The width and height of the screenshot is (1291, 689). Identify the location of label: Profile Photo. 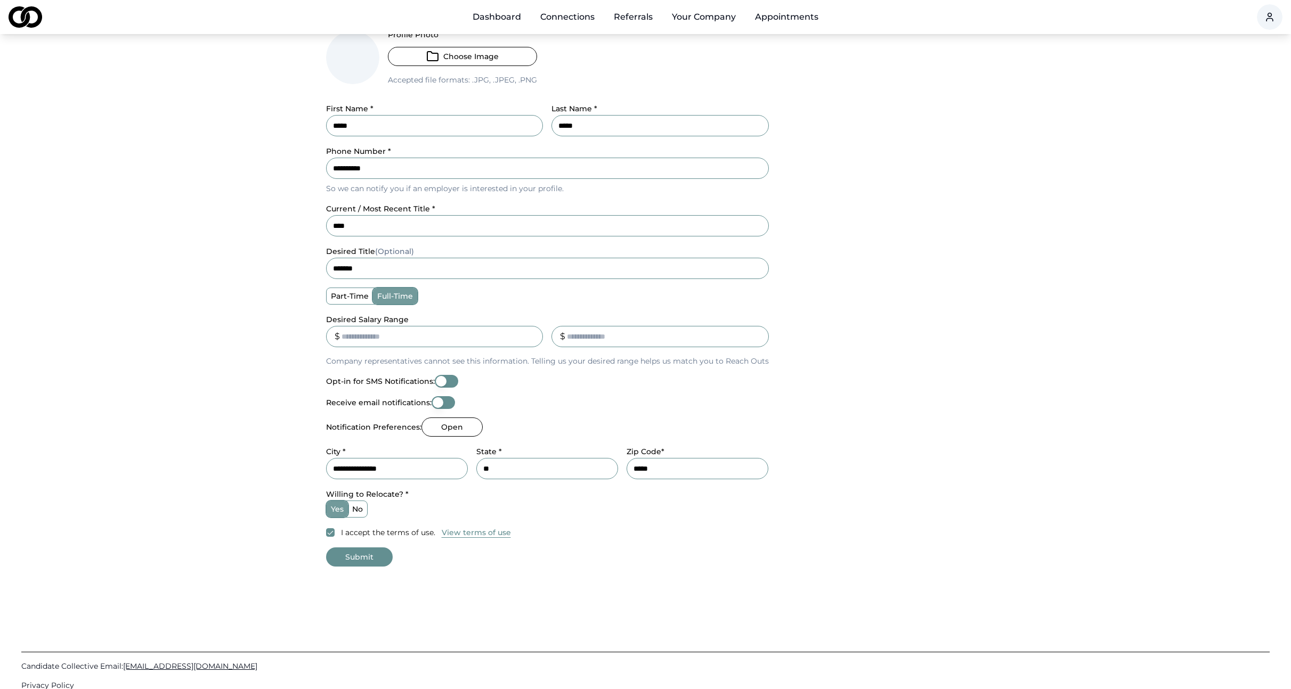
(462, 35).